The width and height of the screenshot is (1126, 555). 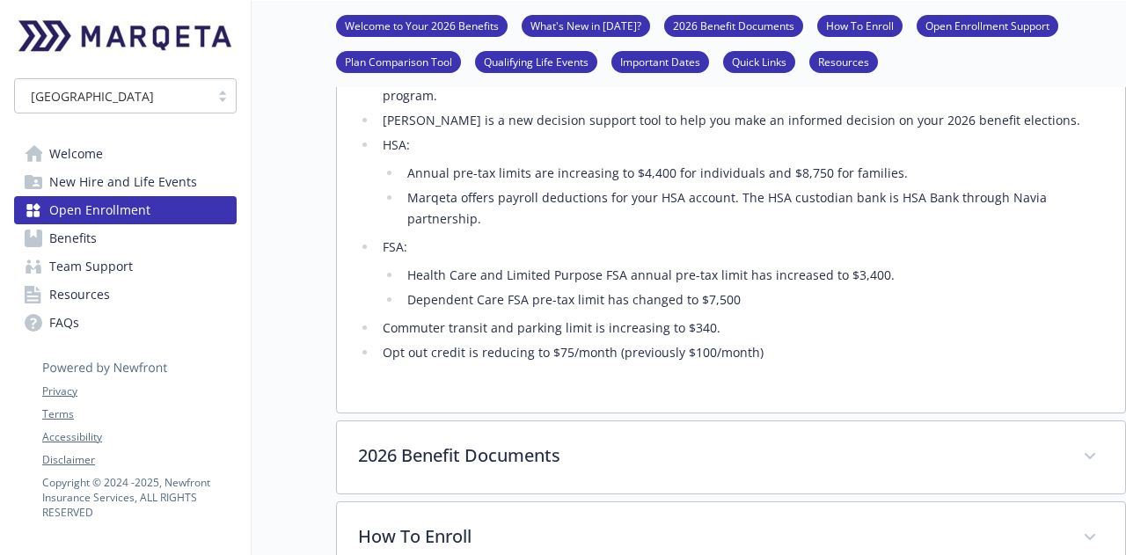 What do you see at coordinates (710, 536) in the screenshot?
I see `p: How To Enroll` at bounding box center [710, 536].